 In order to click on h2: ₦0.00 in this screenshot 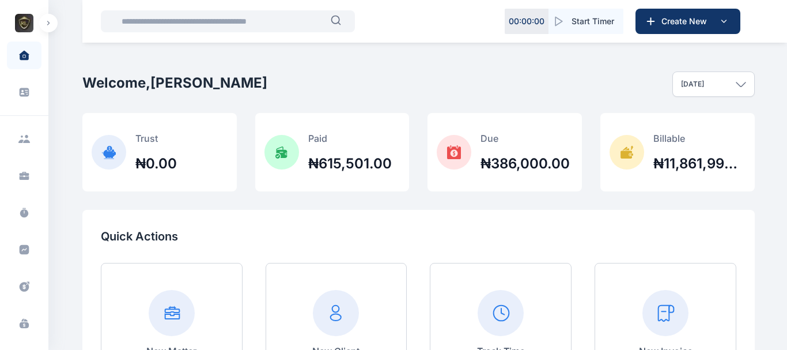, I will do `click(156, 164)`.